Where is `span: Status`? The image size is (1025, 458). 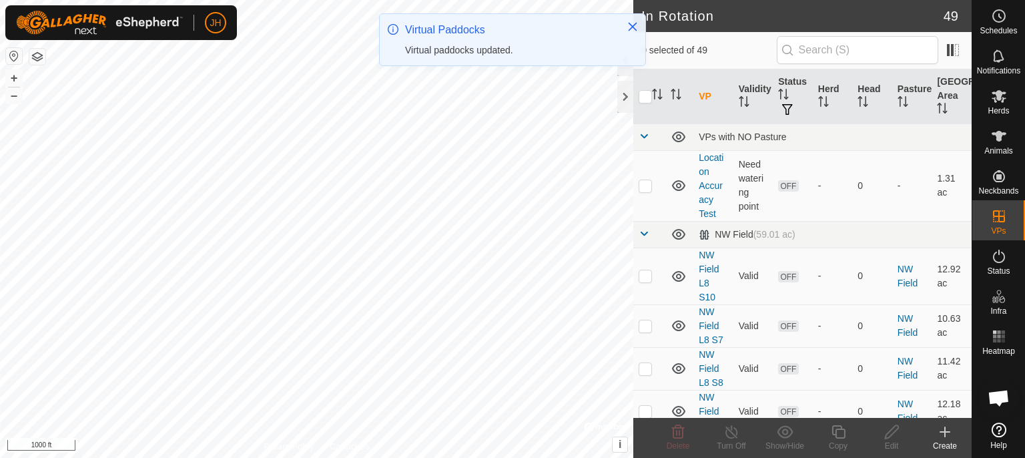 span: Status is located at coordinates (998, 271).